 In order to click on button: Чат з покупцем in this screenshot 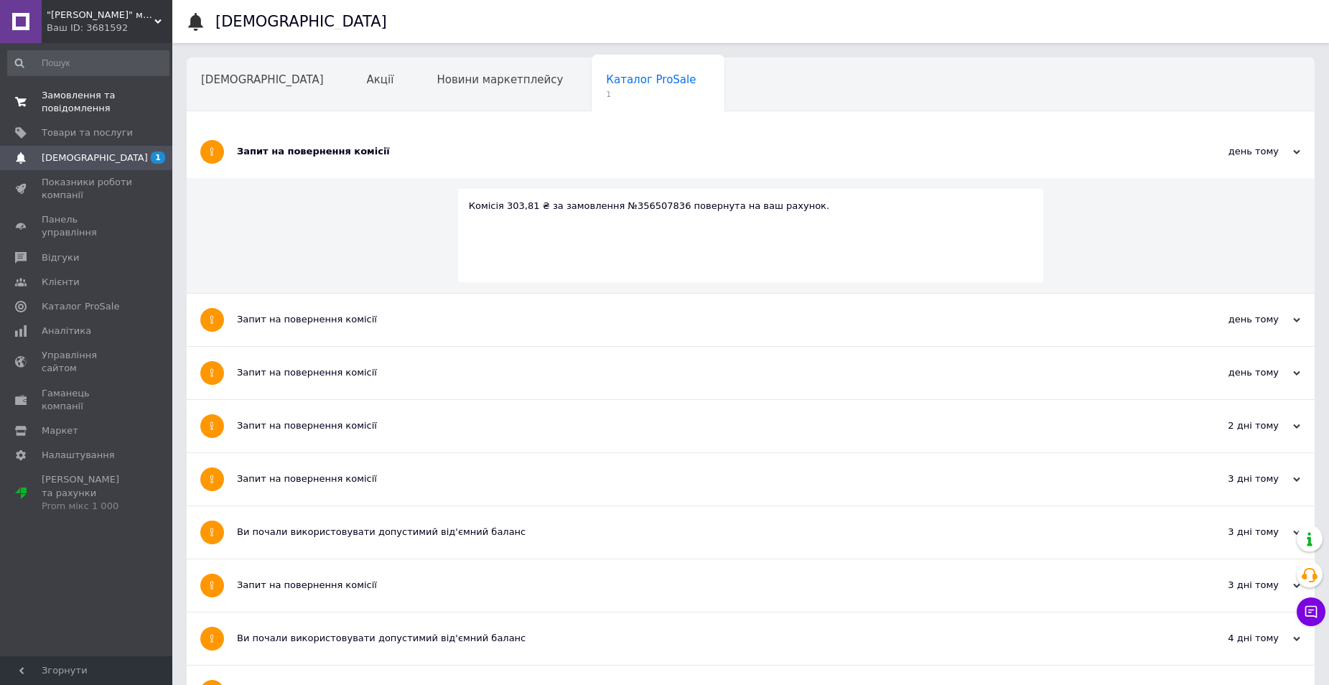, I will do `click(1311, 612)`.